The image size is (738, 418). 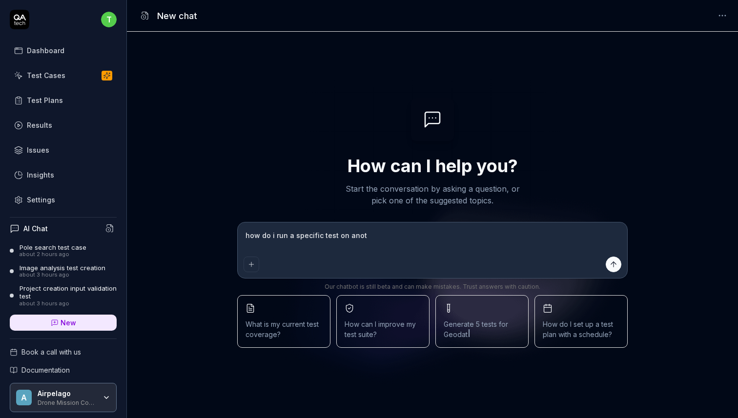 I want to click on button: How can I improve my test suite?, so click(x=383, y=322).